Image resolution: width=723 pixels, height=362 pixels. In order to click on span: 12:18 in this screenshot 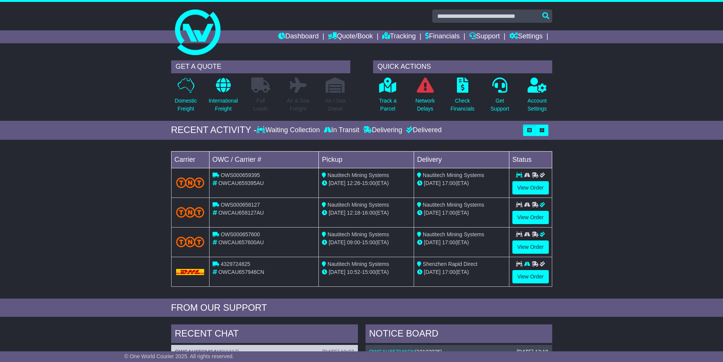, I will do `click(353, 213)`.